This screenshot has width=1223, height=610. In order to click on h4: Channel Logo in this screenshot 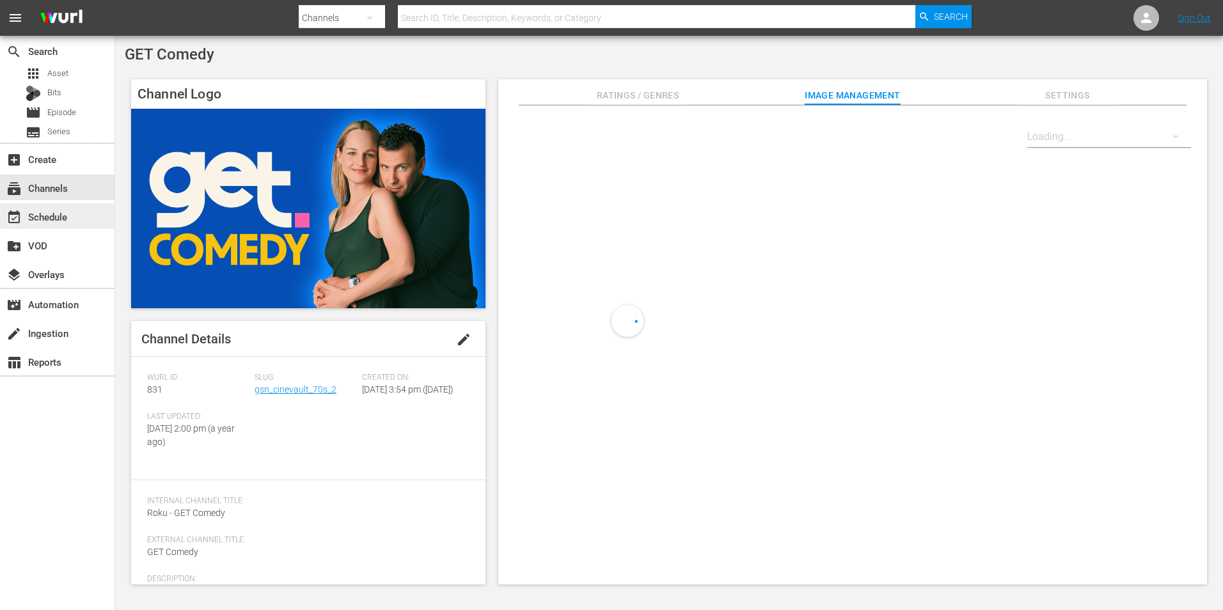, I will do `click(308, 94)`.